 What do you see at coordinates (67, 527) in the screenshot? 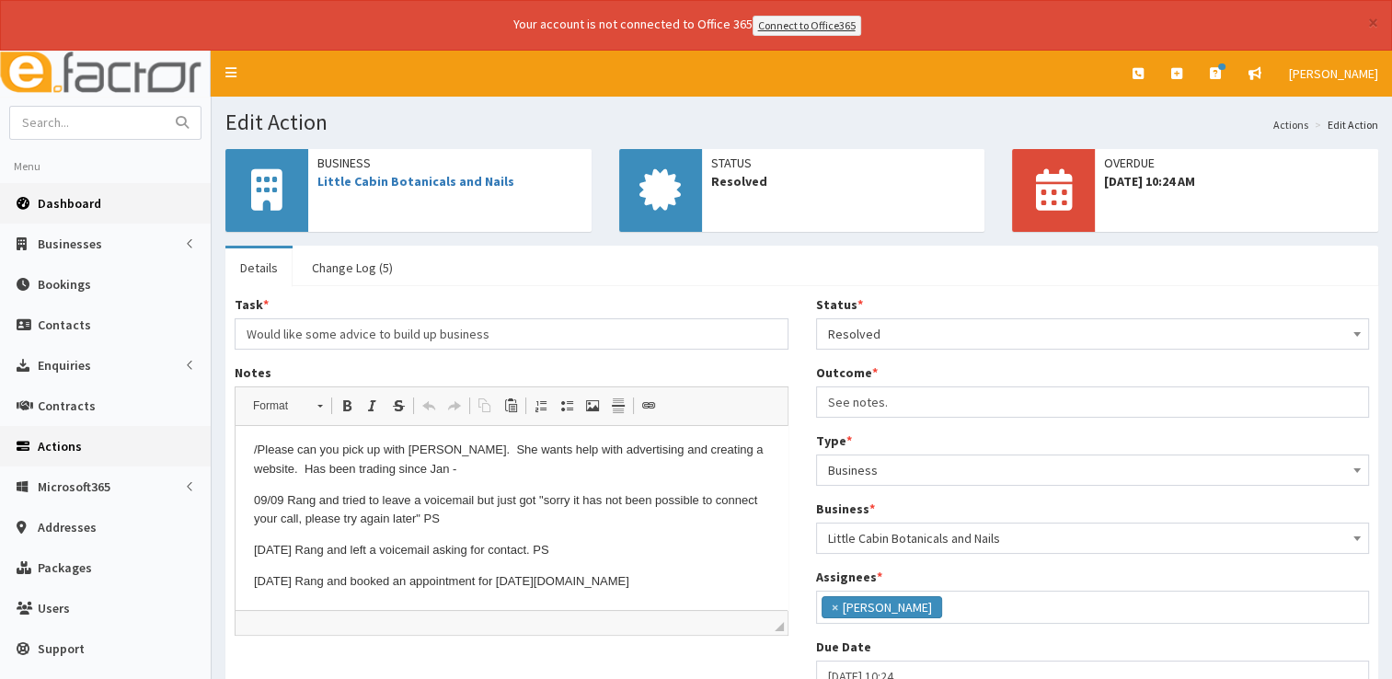
I see `span: Addresses` at bounding box center [67, 527].